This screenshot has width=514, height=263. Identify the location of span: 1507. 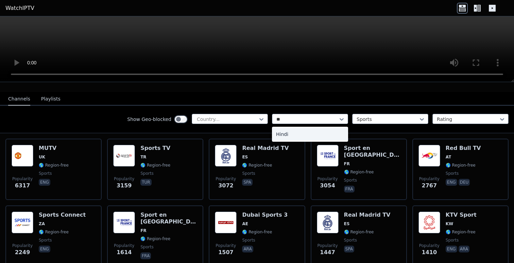
(226, 252).